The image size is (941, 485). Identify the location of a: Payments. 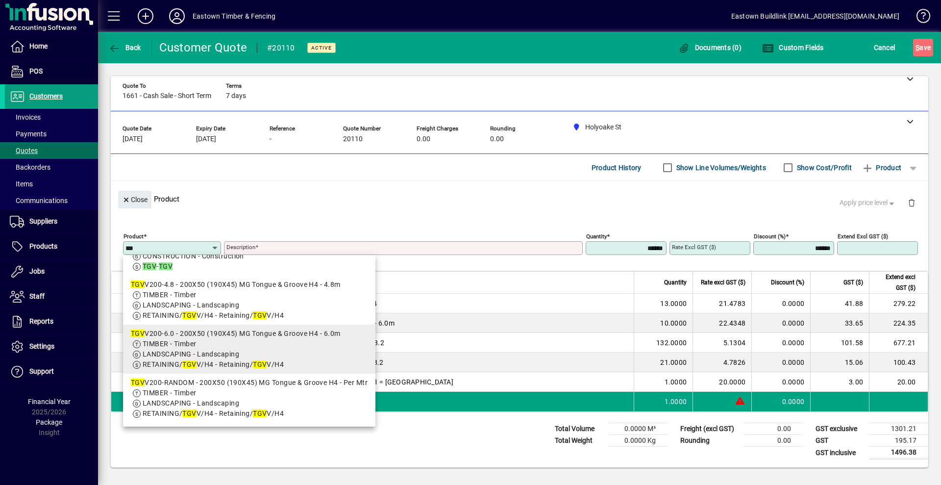
(51, 134).